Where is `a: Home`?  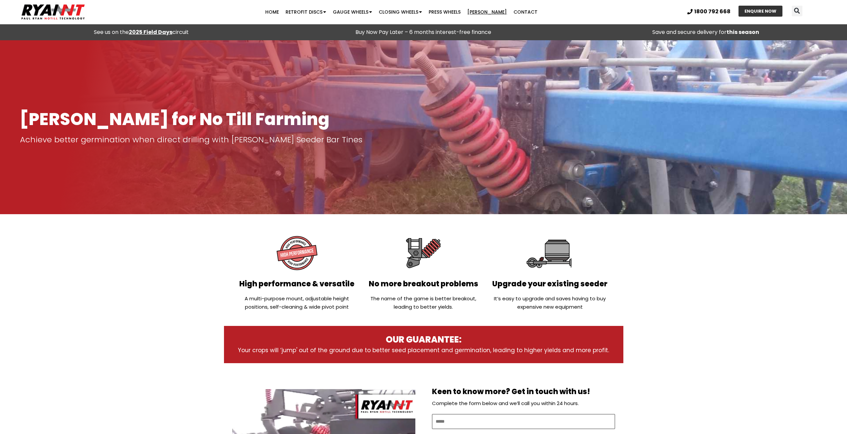
a: Home is located at coordinates (272, 12).